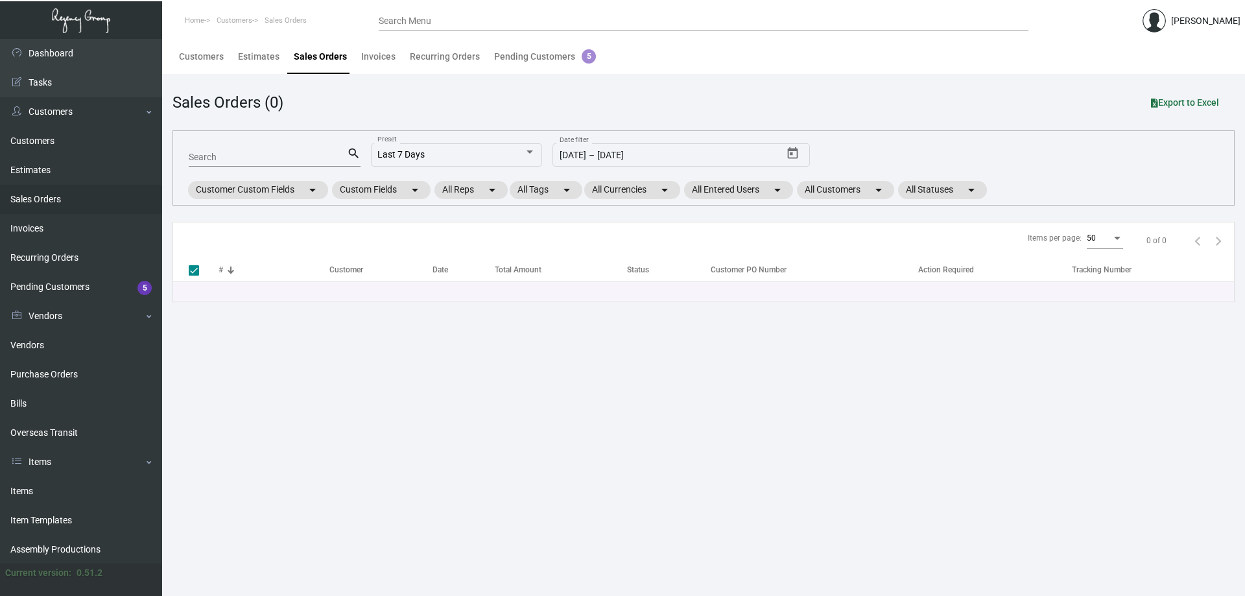 Image resolution: width=1245 pixels, height=596 pixels. Describe the element at coordinates (320, 56) in the screenshot. I see `div: Sales Orders` at that location.